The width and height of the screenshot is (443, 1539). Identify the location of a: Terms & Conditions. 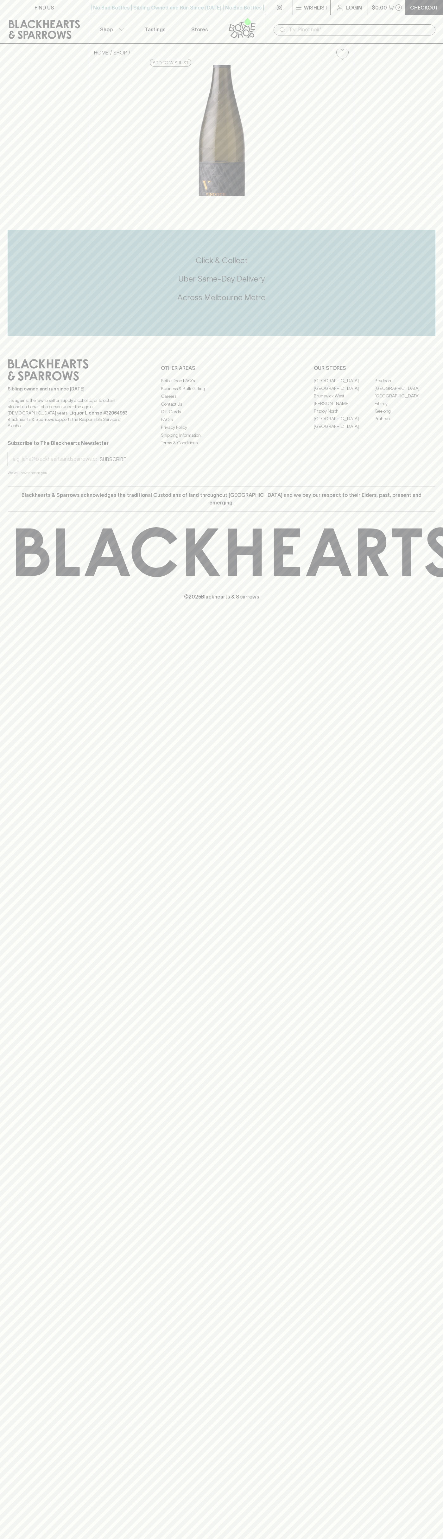
(222, 443).